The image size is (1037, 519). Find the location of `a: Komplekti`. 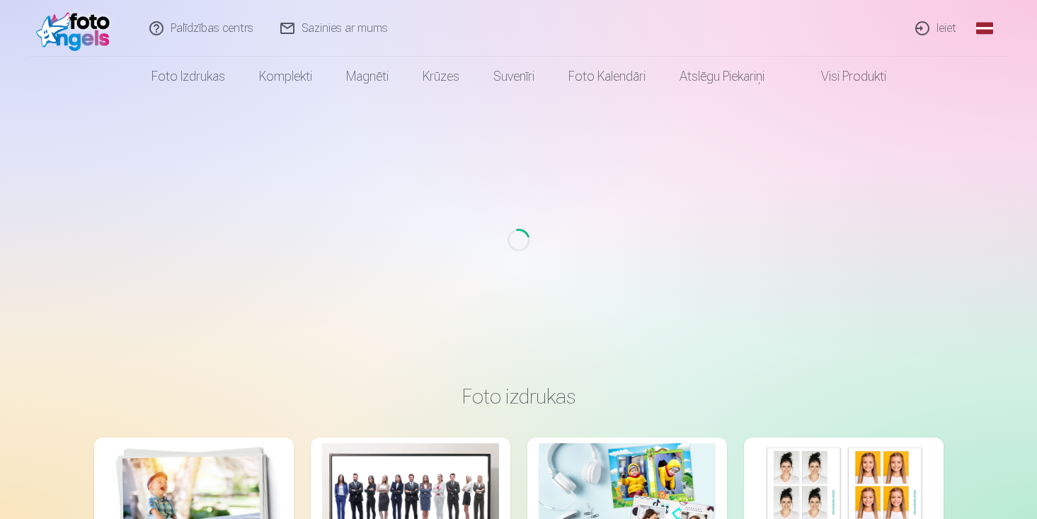

a: Komplekti is located at coordinates (285, 76).